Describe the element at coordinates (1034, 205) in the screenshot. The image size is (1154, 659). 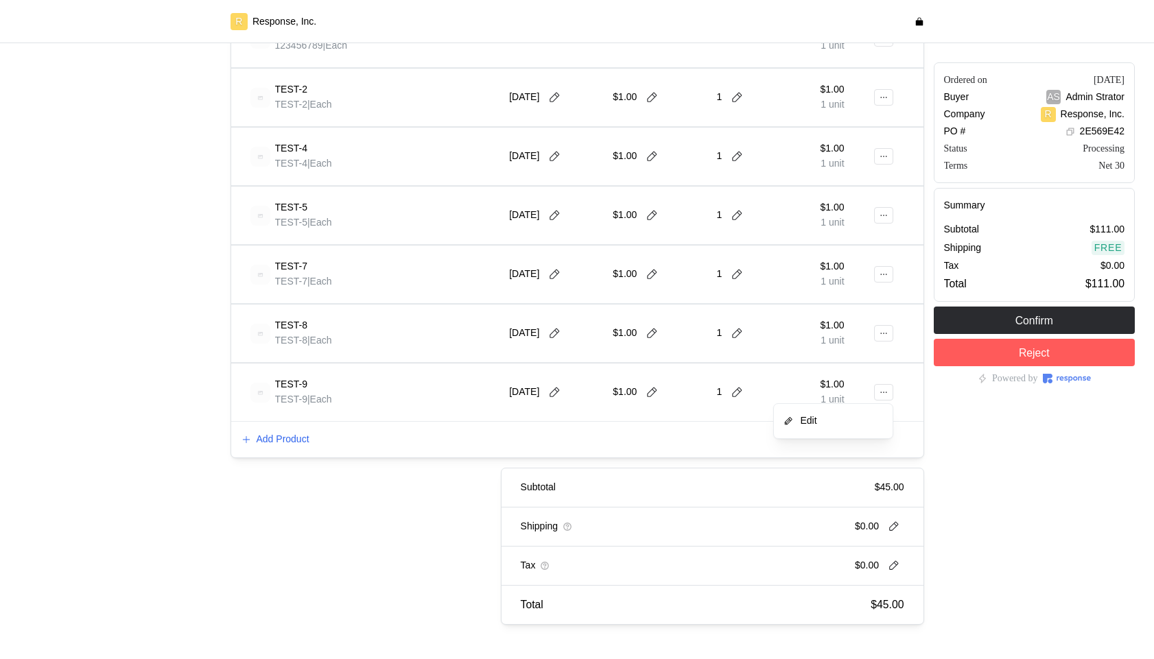
I see `h5: Summary` at that location.